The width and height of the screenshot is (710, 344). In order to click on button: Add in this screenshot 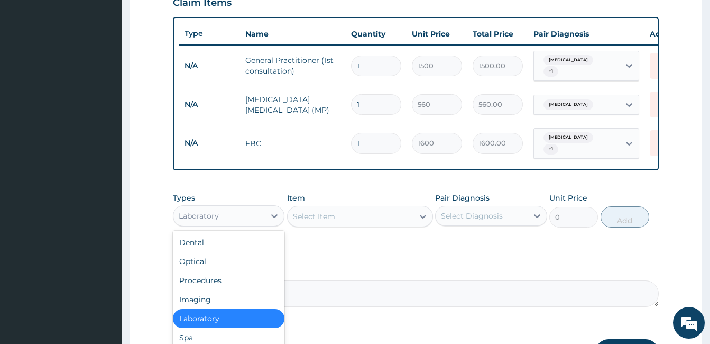, I will do `click(625, 217)`.